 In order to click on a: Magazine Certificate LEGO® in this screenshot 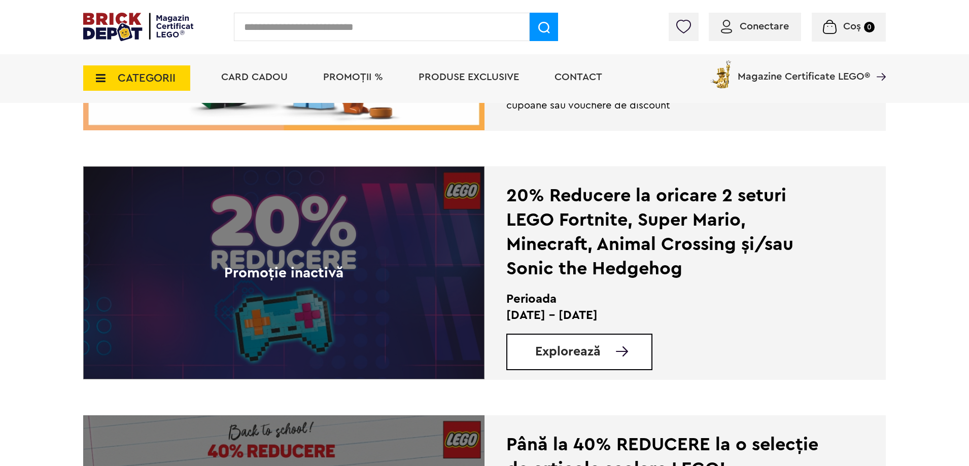, I will do `click(878, 63)`.